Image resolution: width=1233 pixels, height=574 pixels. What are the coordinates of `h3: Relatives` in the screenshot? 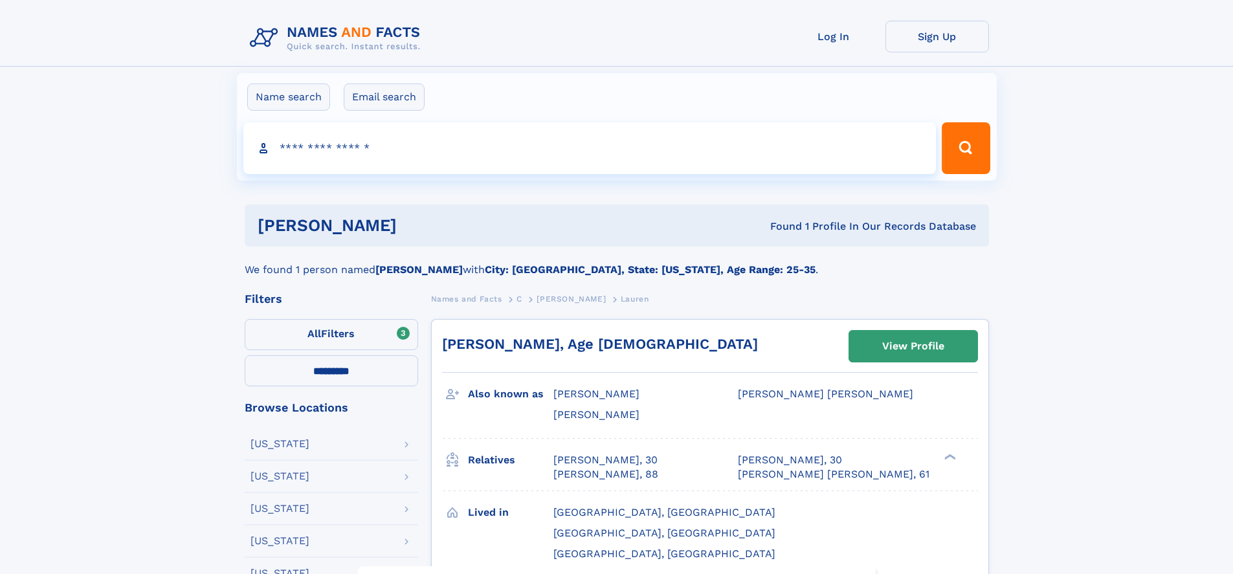 It's located at (511, 460).